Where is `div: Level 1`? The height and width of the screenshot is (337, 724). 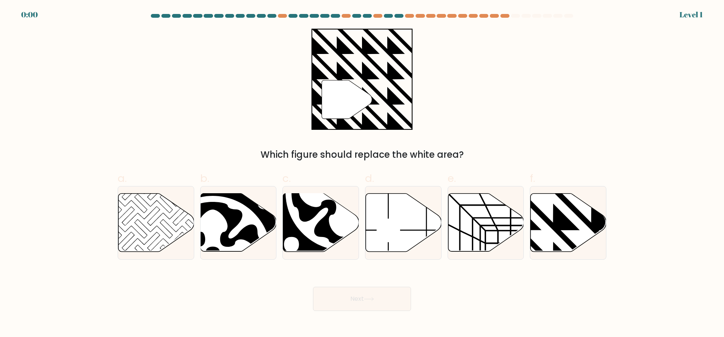
div: Level 1 is located at coordinates (691, 15).